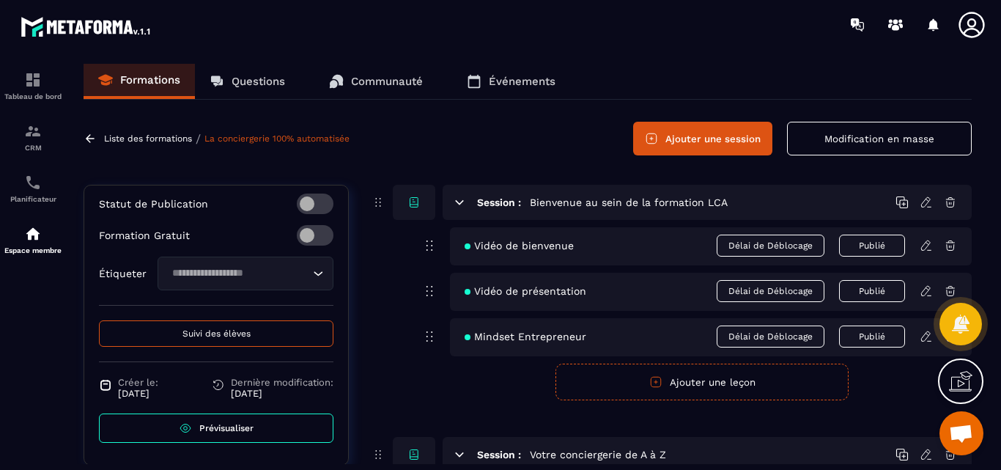 The image size is (1001, 470). Describe the element at coordinates (86, 26) in the screenshot. I see `img: logo` at that location.